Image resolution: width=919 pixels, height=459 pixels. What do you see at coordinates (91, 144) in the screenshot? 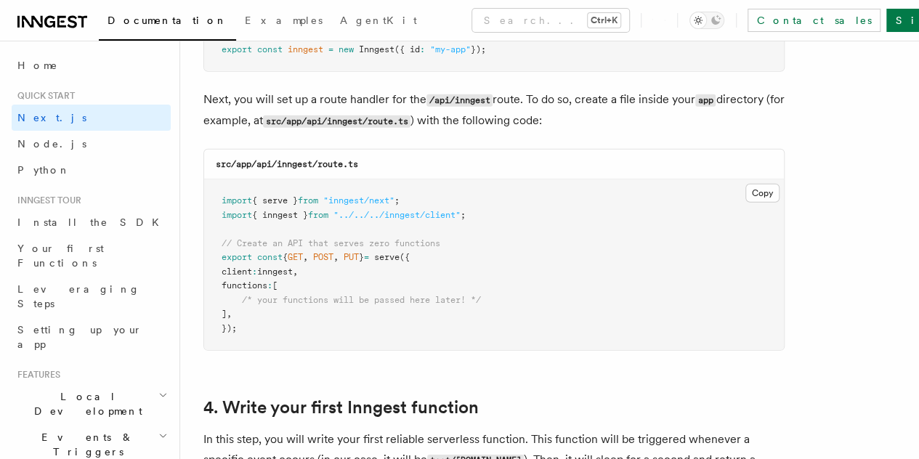
I see `a: Node.js` at bounding box center [91, 144].